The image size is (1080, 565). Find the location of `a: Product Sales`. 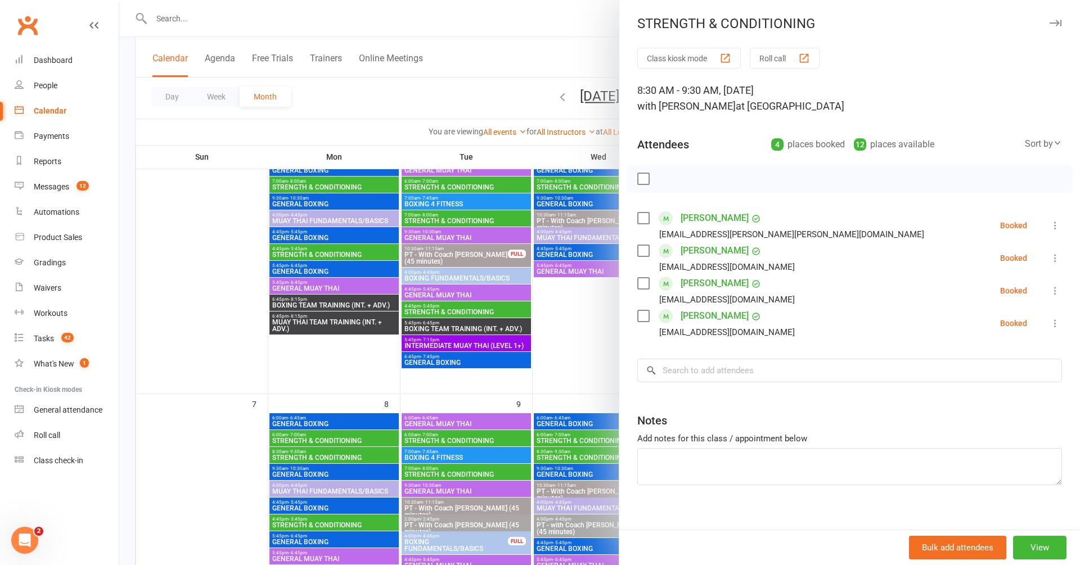

a: Product Sales is located at coordinates (66, 237).